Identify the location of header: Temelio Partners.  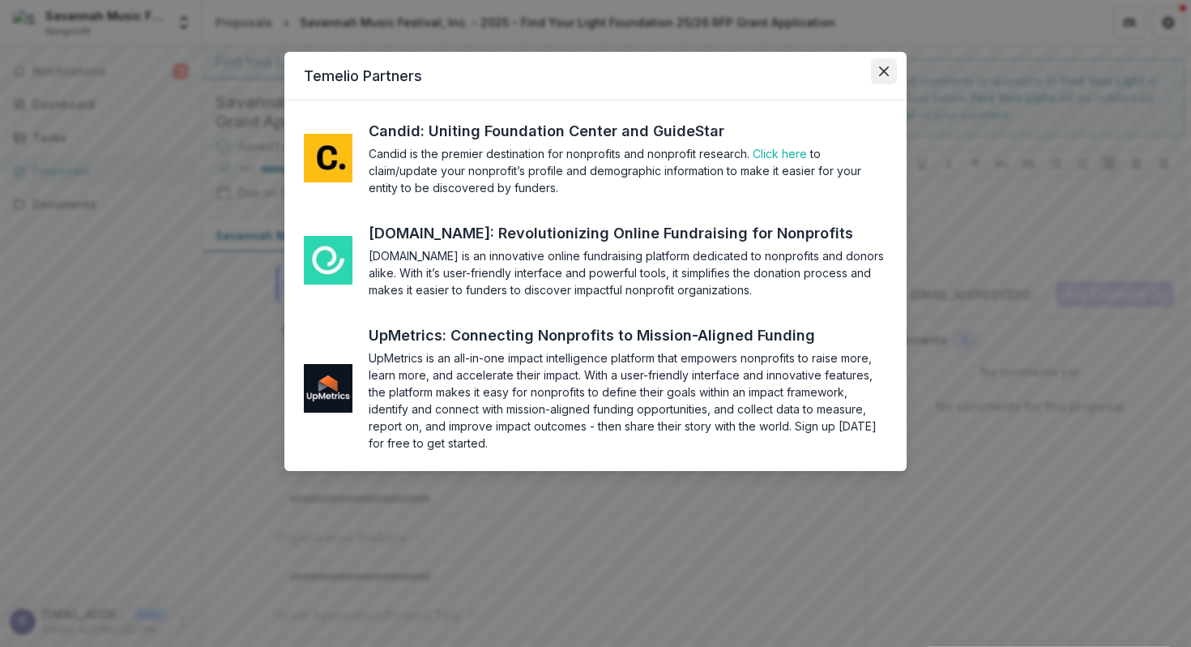
(596, 76).